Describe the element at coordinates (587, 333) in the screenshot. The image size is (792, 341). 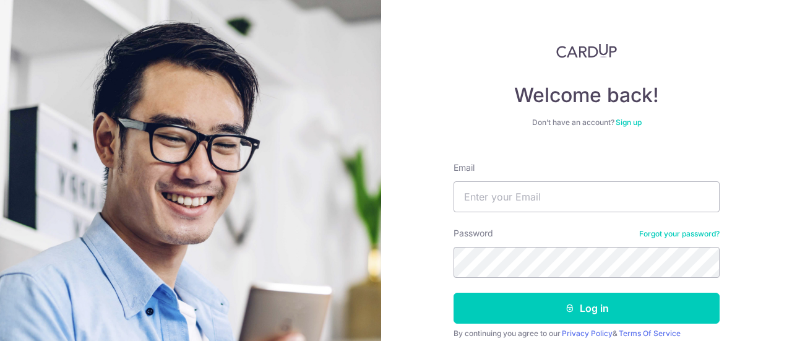
I see `a: Privacy Policy` at that location.